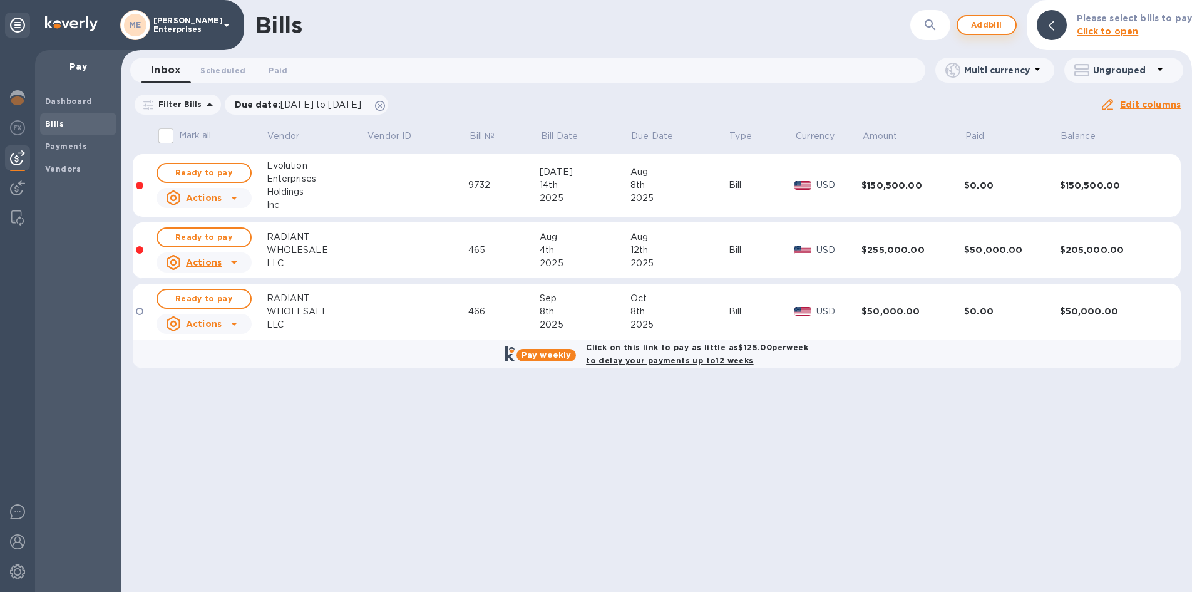 This screenshot has width=1202, height=592. What do you see at coordinates (987, 25) in the screenshot?
I see `span: Add bill` at bounding box center [987, 25].